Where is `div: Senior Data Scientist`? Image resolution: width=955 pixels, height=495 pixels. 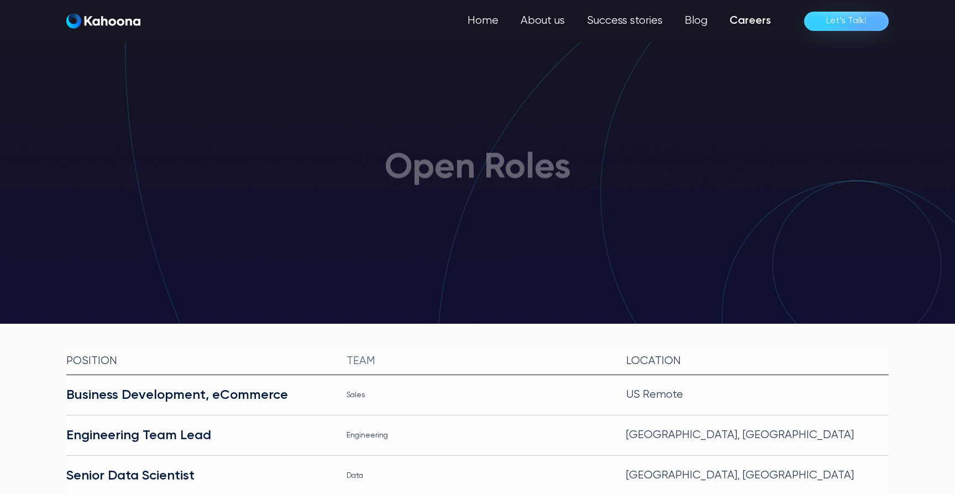 div: Senior Data Scientist is located at coordinates (197, 476).